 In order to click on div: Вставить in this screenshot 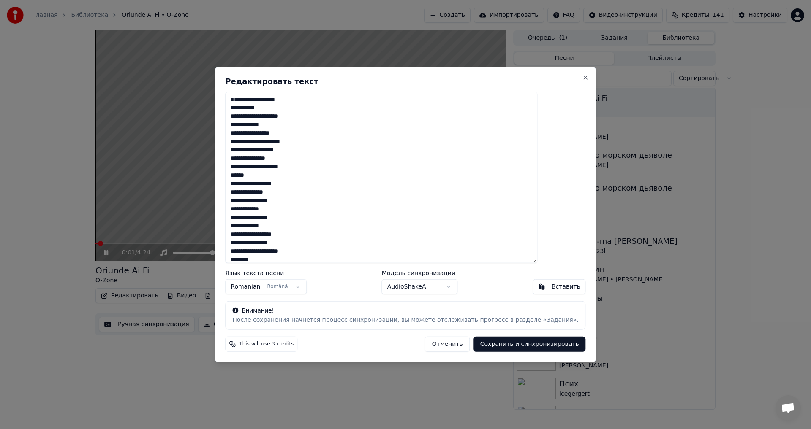, I will do `click(566, 287)`.